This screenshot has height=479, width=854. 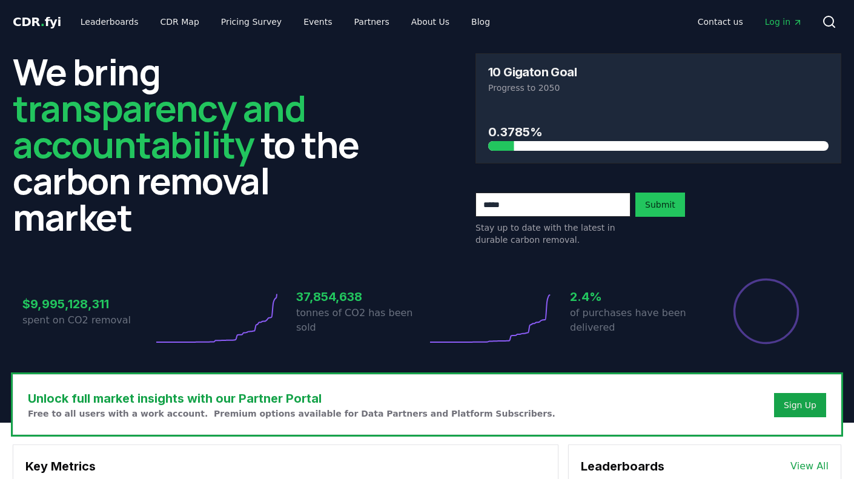 What do you see at coordinates (658, 132) in the screenshot?
I see `h3: 0.3785%` at bounding box center [658, 132].